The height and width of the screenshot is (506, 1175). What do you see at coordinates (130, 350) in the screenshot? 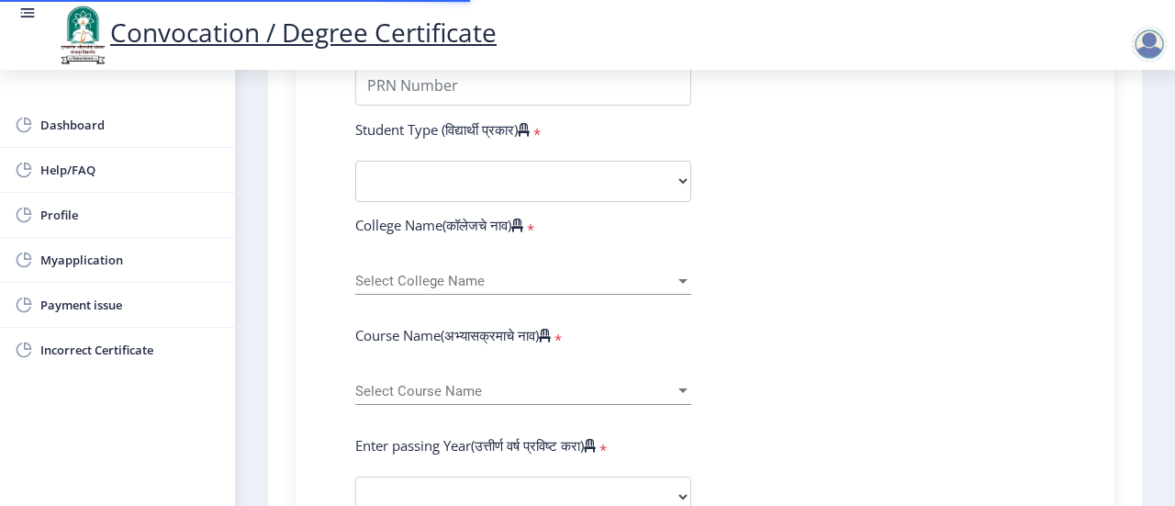
I see `span: Incorrect Certificate` at bounding box center [130, 350].